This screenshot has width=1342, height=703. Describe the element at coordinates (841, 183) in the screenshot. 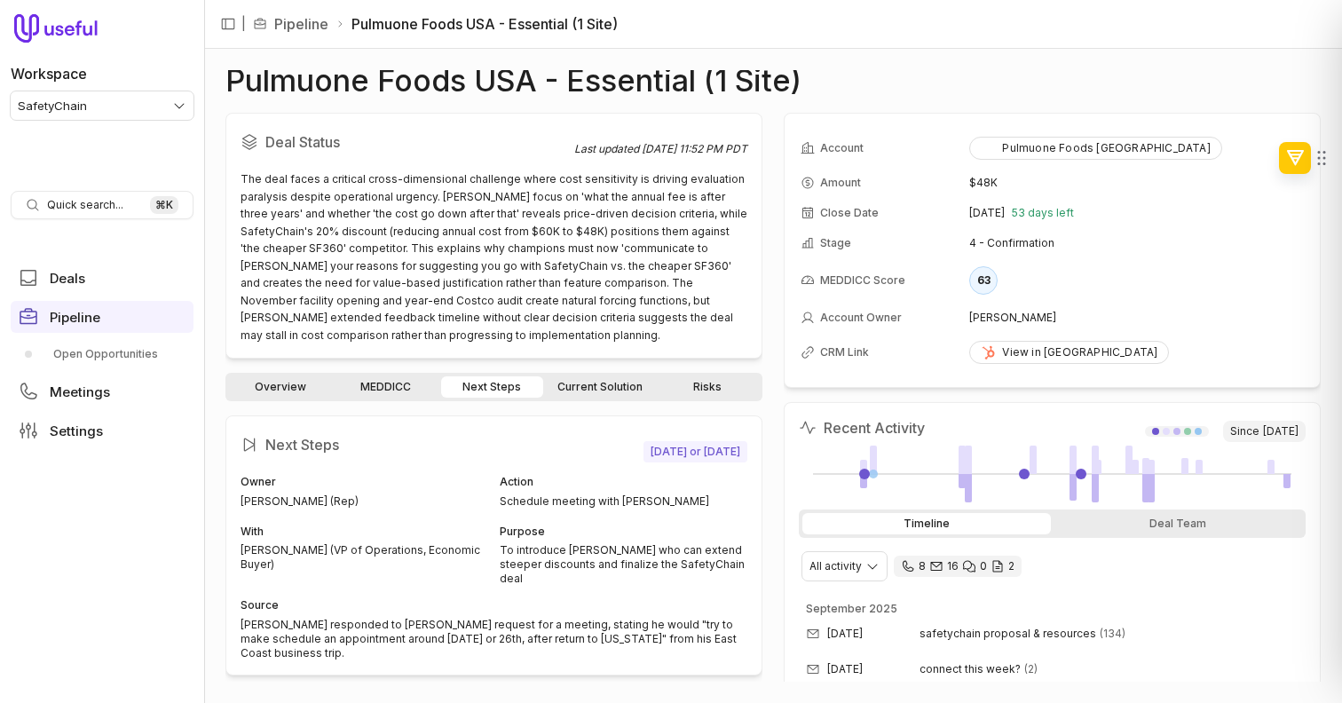

I see `span: Amount` at that location.